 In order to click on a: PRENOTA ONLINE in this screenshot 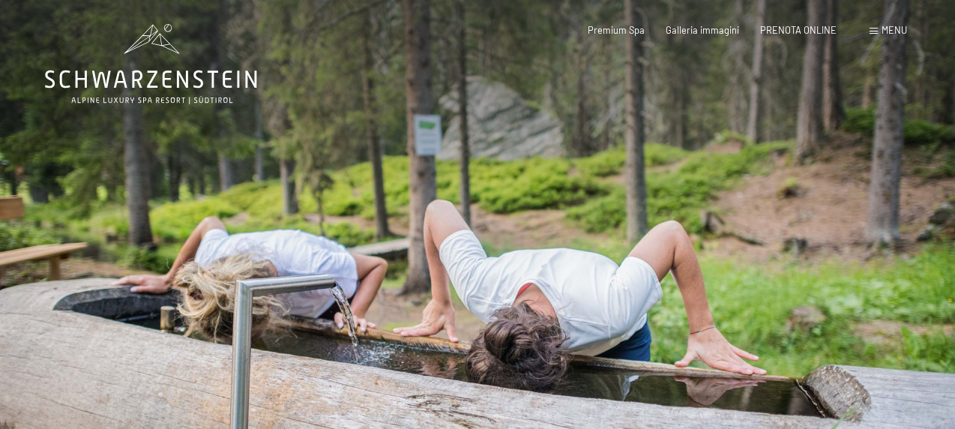, I will do `click(798, 30)`.